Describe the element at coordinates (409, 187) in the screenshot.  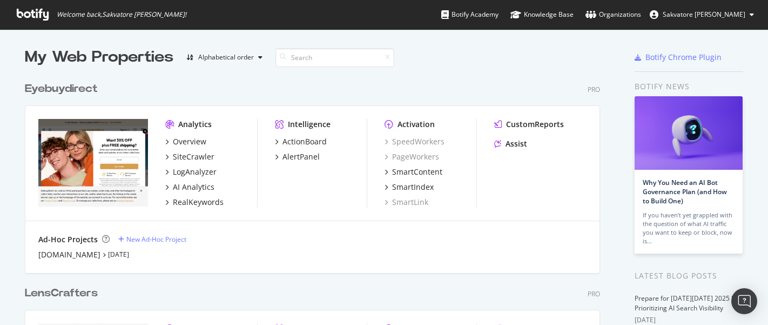
I see `a: SmartIndex` at that location.